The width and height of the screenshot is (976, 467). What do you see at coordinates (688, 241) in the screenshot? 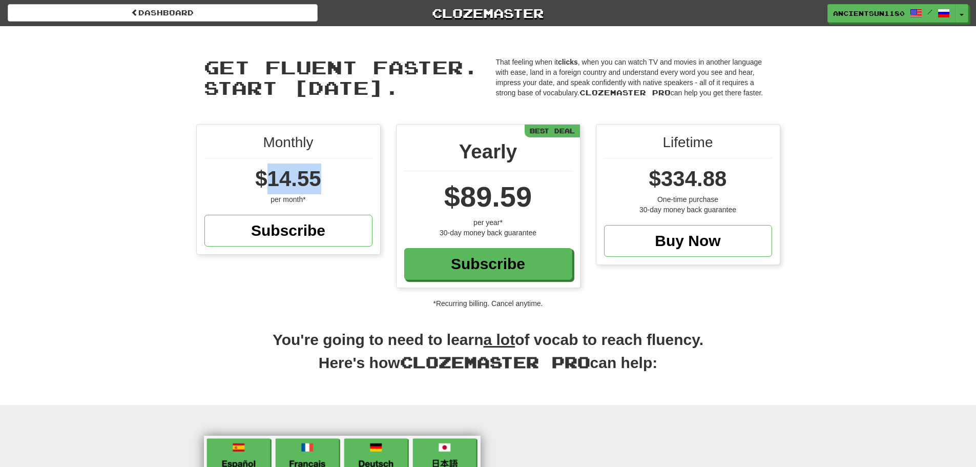
I see `a: Buy Now` at bounding box center [688, 241].